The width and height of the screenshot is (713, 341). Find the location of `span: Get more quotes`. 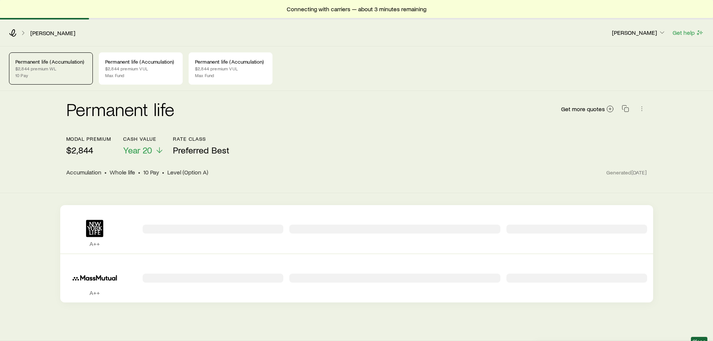

span: Get more quotes is located at coordinates (583, 109).